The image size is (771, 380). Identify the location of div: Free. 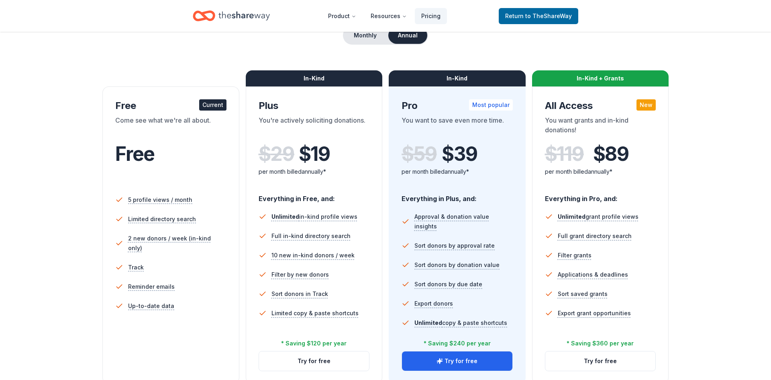
(171, 106).